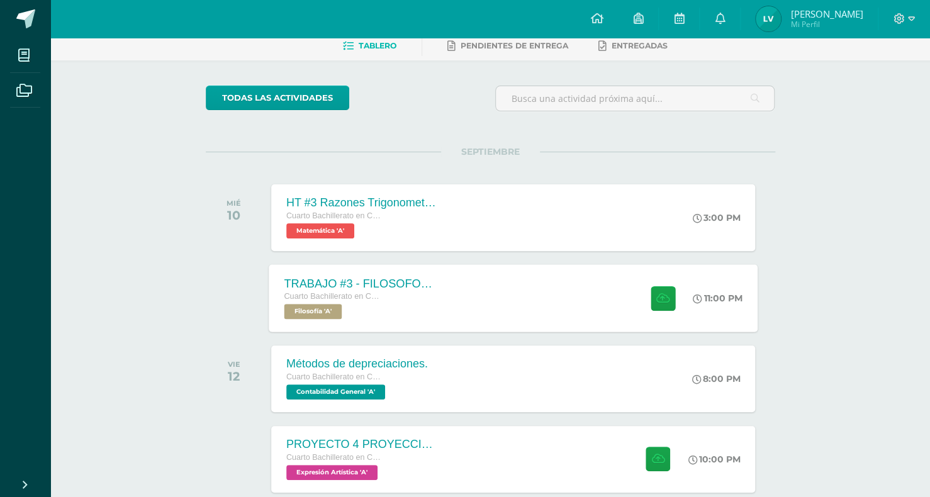 This screenshot has width=930, height=497. I want to click on div: 11:00 PM, so click(717, 298).